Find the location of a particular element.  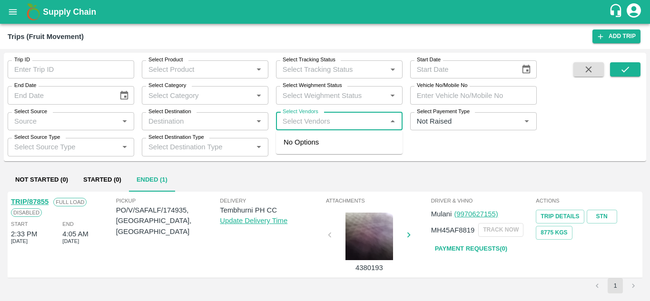

span: Delivery is located at coordinates (272, 201).